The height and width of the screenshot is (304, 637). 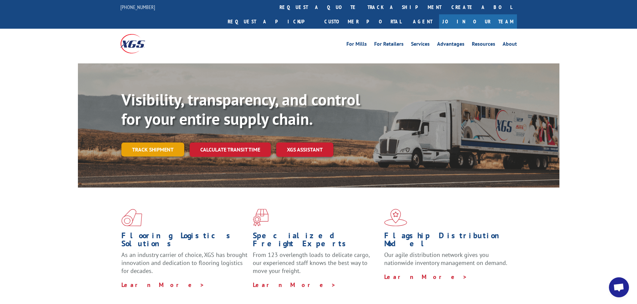 I want to click on a: Open chat, so click(x=619, y=288).